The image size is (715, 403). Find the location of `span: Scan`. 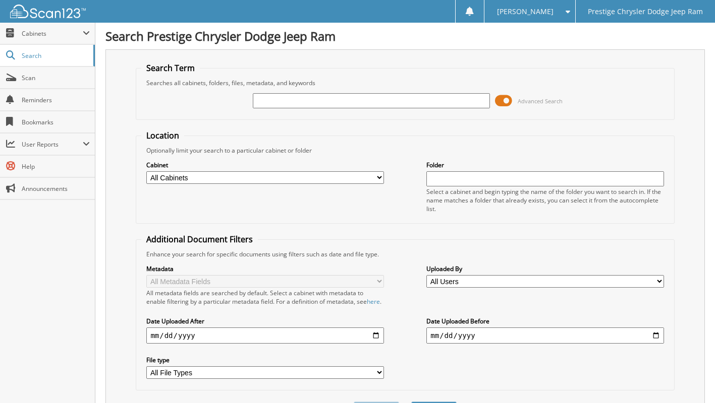

span: Scan is located at coordinates (55, 78).